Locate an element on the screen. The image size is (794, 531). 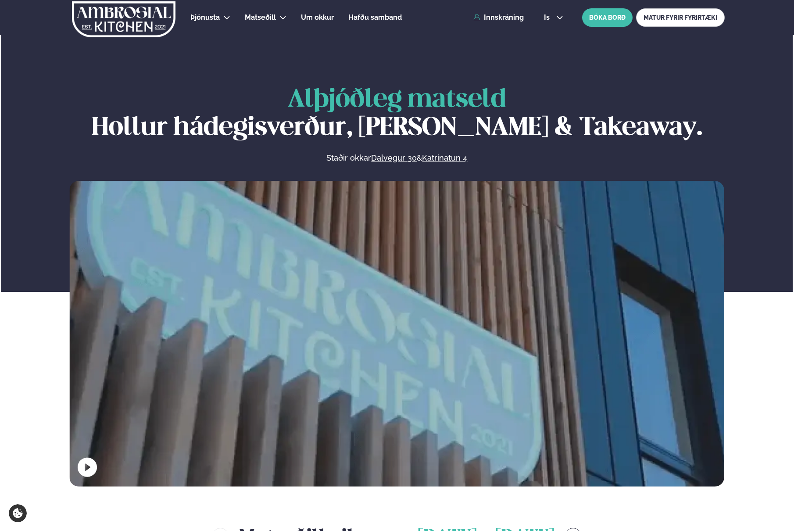
span: Hafðu samband is located at coordinates (375, 17).